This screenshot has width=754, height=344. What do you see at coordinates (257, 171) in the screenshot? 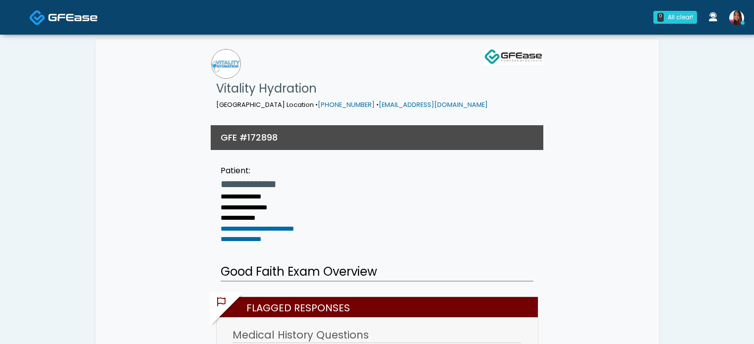
I see `div: Patient:` at bounding box center [257, 171].